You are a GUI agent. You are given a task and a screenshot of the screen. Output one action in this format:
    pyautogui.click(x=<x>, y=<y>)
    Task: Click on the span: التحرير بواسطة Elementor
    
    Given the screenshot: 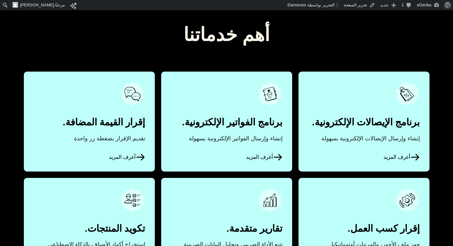 What is the action you would take?
    pyautogui.click(x=311, y=5)
    